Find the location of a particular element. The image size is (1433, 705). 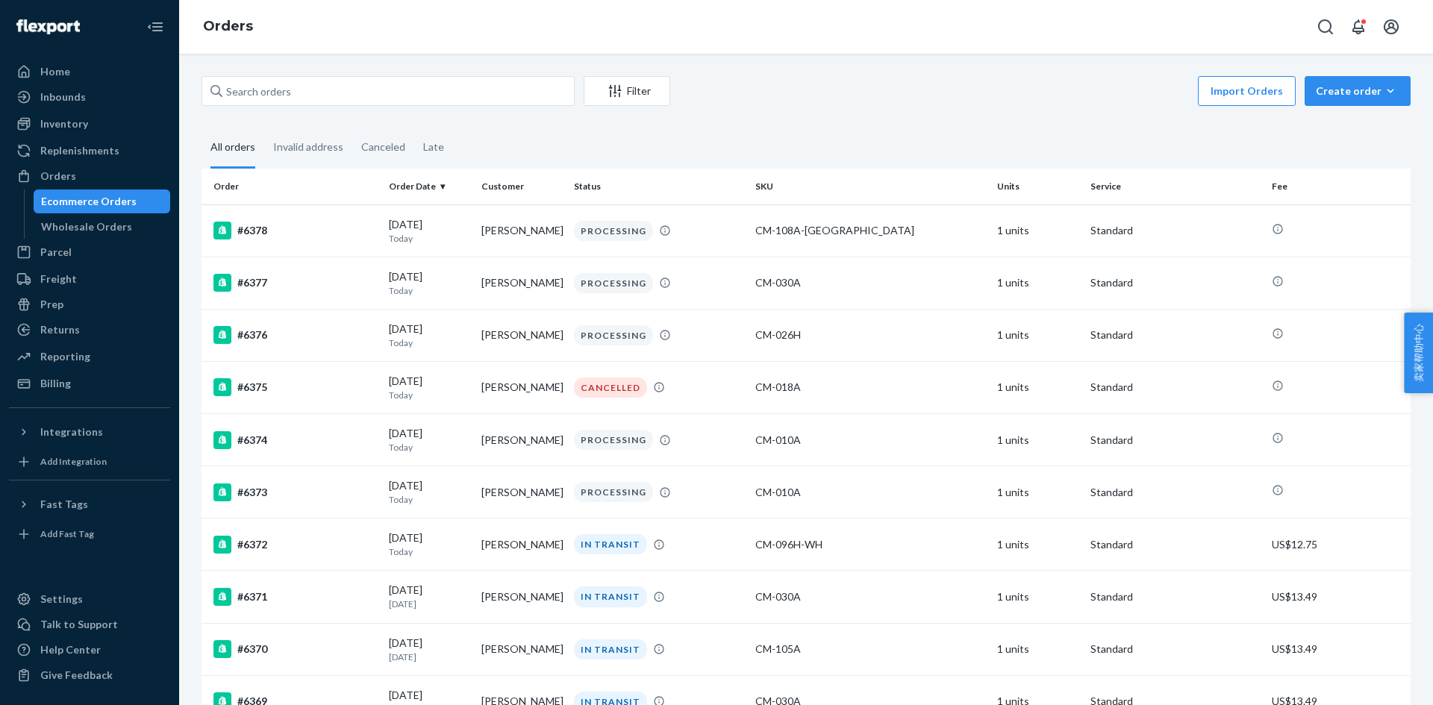

div: CANCELLED is located at coordinates (610, 387).